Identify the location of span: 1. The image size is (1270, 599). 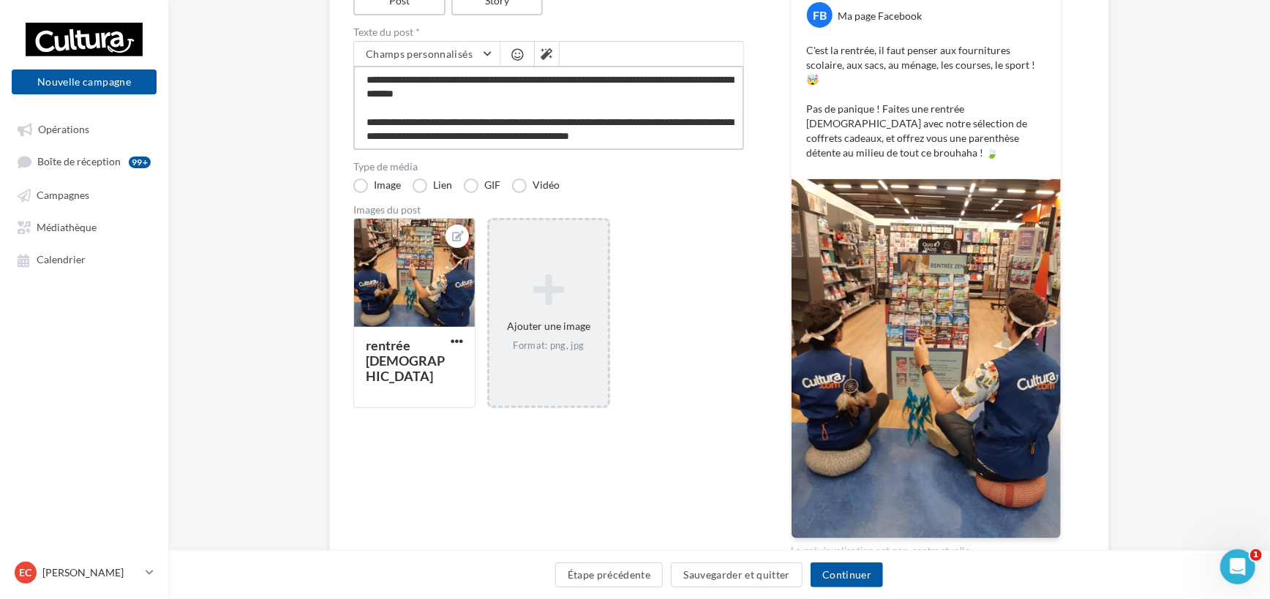
(1256, 555).